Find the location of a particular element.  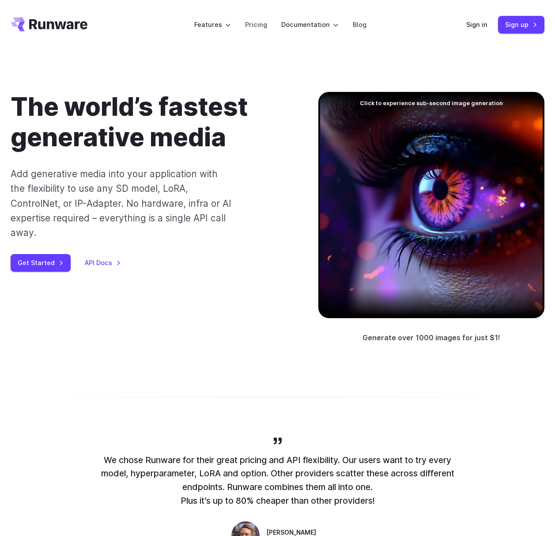

a: API Docs is located at coordinates (103, 262).